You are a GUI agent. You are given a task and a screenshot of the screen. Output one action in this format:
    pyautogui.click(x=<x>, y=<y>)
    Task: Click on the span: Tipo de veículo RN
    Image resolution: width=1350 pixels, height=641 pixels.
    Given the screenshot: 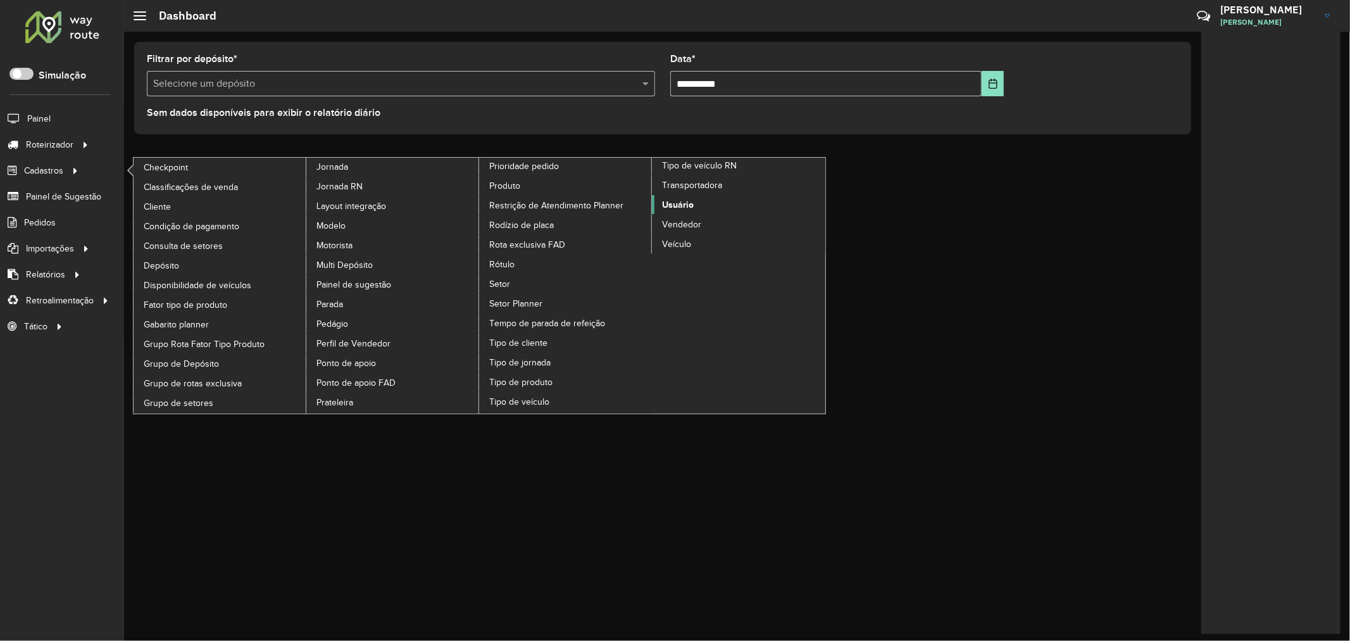 What is the action you would take?
    pyautogui.click(x=699, y=165)
    